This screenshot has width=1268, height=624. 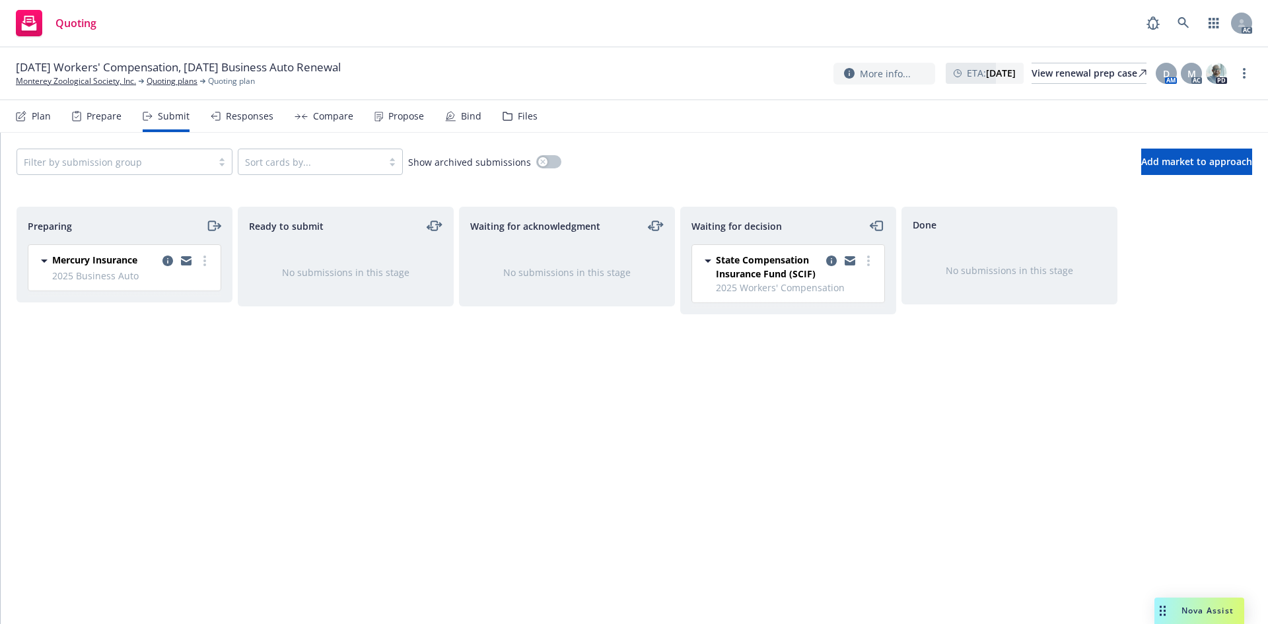 What do you see at coordinates (76, 81) in the screenshot?
I see `a: Monterey Zoological Society, Inc.` at bounding box center [76, 81].